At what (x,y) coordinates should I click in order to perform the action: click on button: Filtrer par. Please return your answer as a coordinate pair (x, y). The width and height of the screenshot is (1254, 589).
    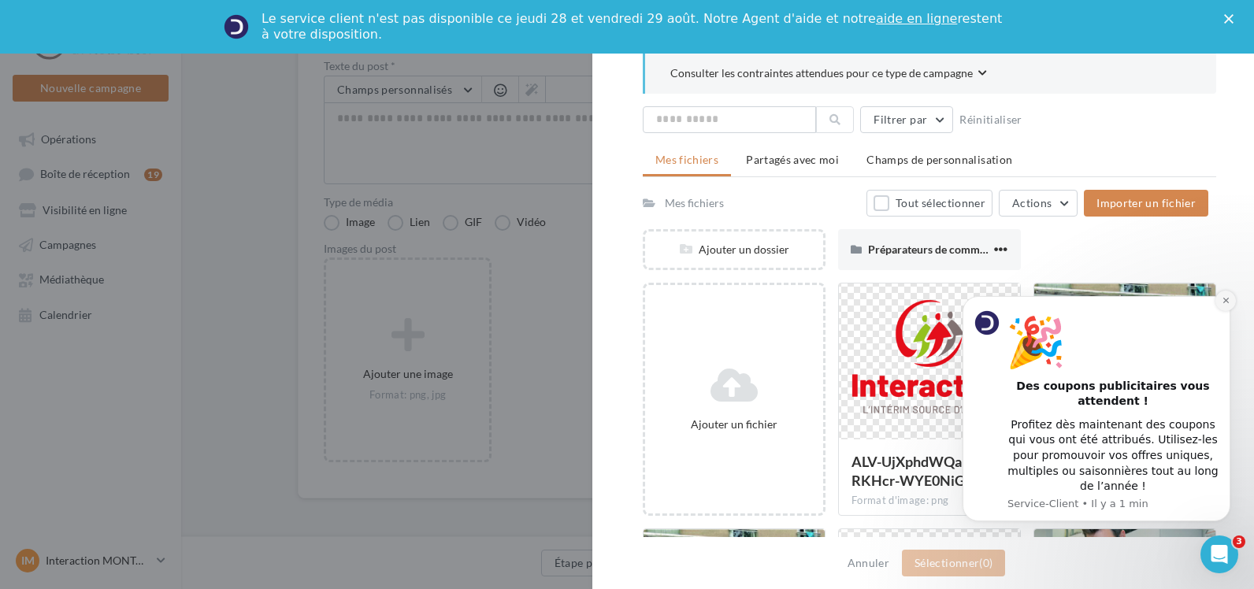
    Looking at the image, I should click on (907, 120).